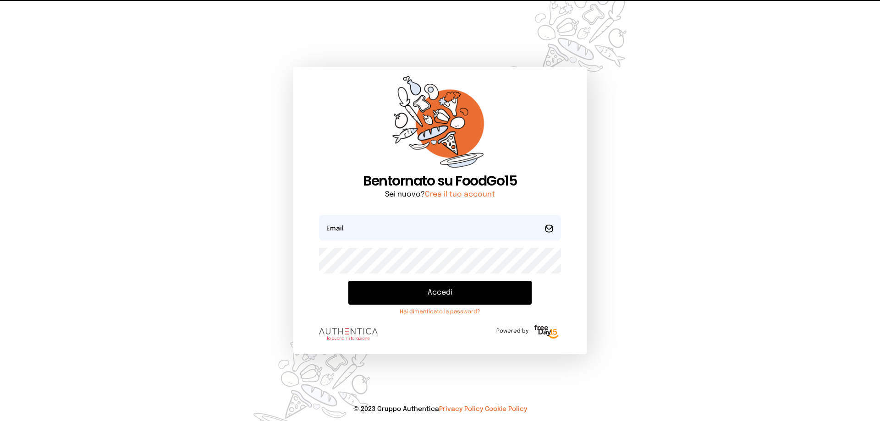  Describe the element at coordinates (348, 334) in the screenshot. I see `img: logo.8f33a47.png` at that location.